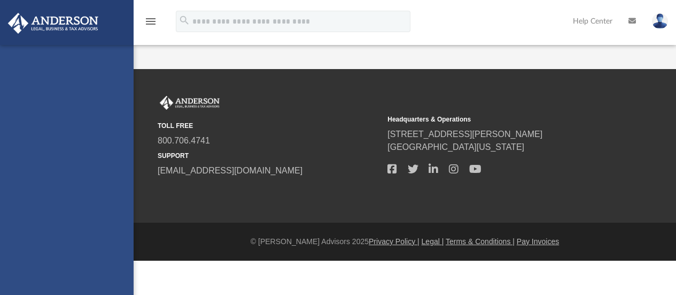  Describe the element at coordinates (538, 241) in the screenshot. I see `a: Pay Invoices` at that location.